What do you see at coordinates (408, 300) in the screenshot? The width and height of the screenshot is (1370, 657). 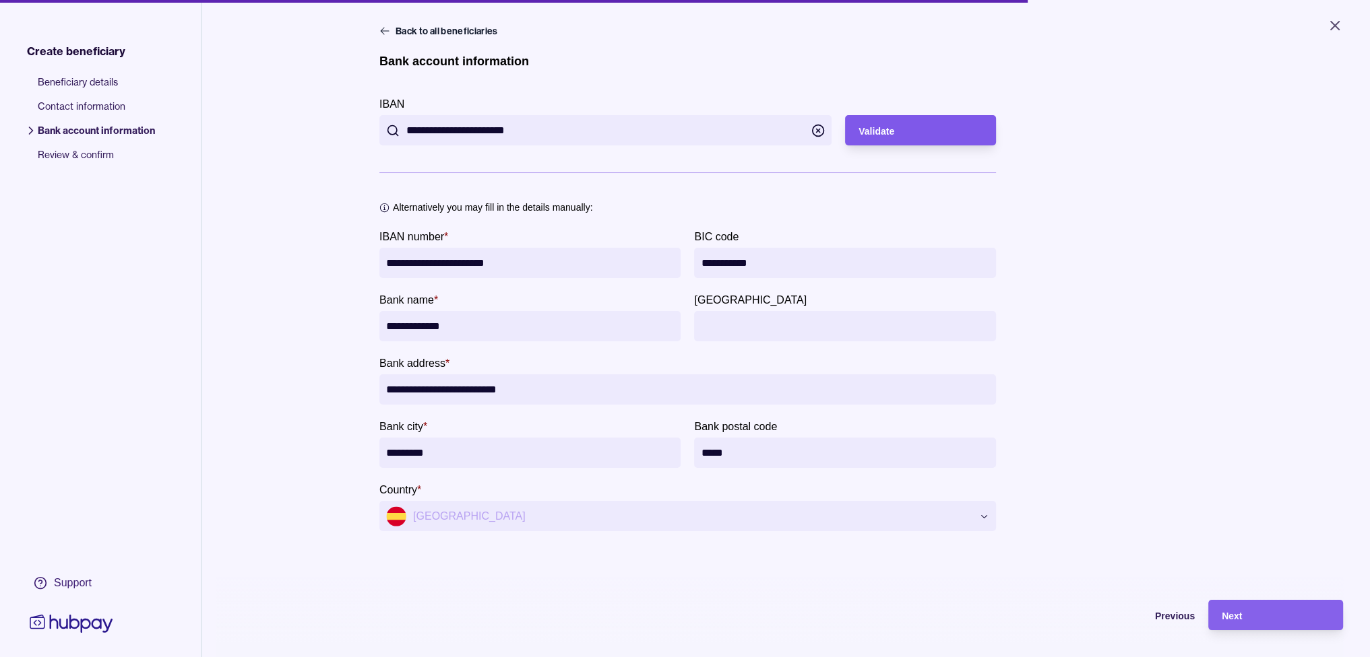 I see `label: Bank name` at bounding box center [408, 300].